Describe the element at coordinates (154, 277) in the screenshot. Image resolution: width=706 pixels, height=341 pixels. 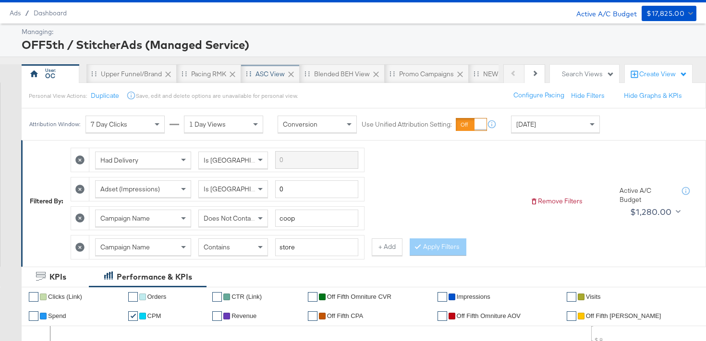
I see `div: Performance & KPIs` at that location.